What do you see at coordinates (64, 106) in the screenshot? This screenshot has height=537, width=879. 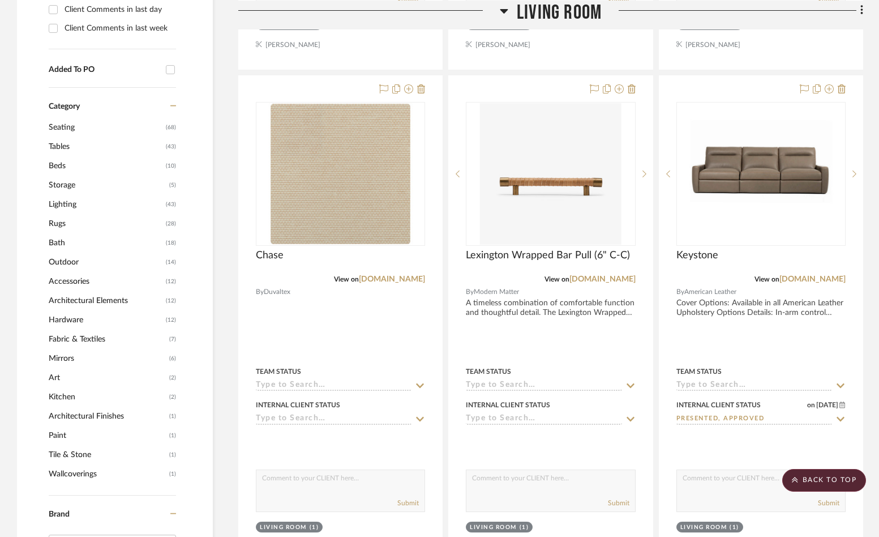 I see `span: Category` at bounding box center [64, 106].